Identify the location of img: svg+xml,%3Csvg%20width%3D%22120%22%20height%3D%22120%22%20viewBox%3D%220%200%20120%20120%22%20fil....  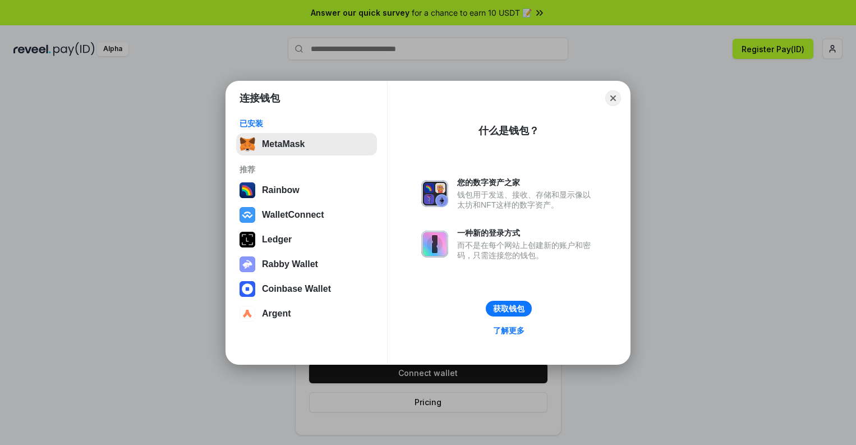
(247, 190).